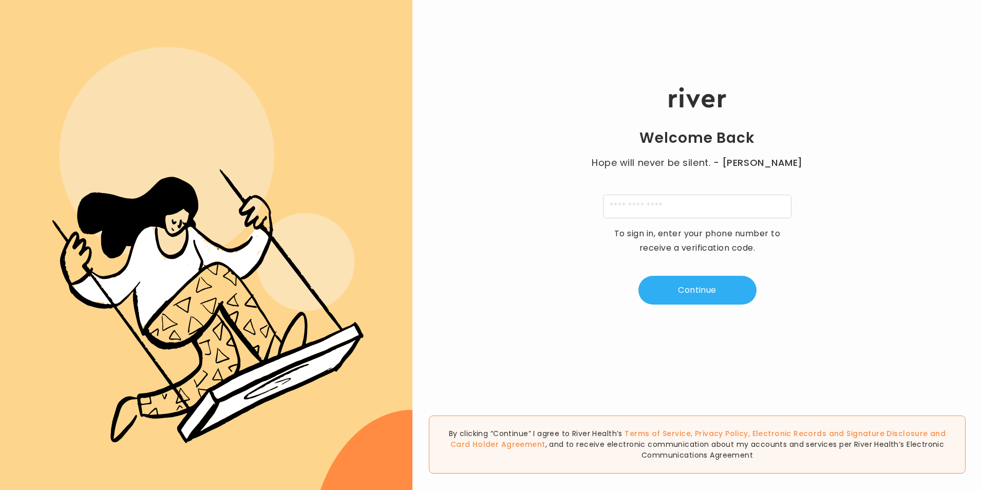 Image resolution: width=982 pixels, height=490 pixels. I want to click on div: By clicking “Continue” I agree to River Health’s, so click(697, 444).